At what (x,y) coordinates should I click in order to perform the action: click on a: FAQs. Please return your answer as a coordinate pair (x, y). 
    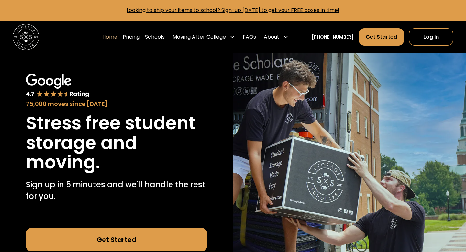
    Looking at the image, I should click on (249, 37).